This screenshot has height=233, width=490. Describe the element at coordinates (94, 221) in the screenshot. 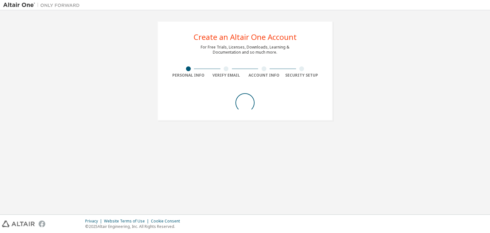

I see `div: Privacy` at that location.